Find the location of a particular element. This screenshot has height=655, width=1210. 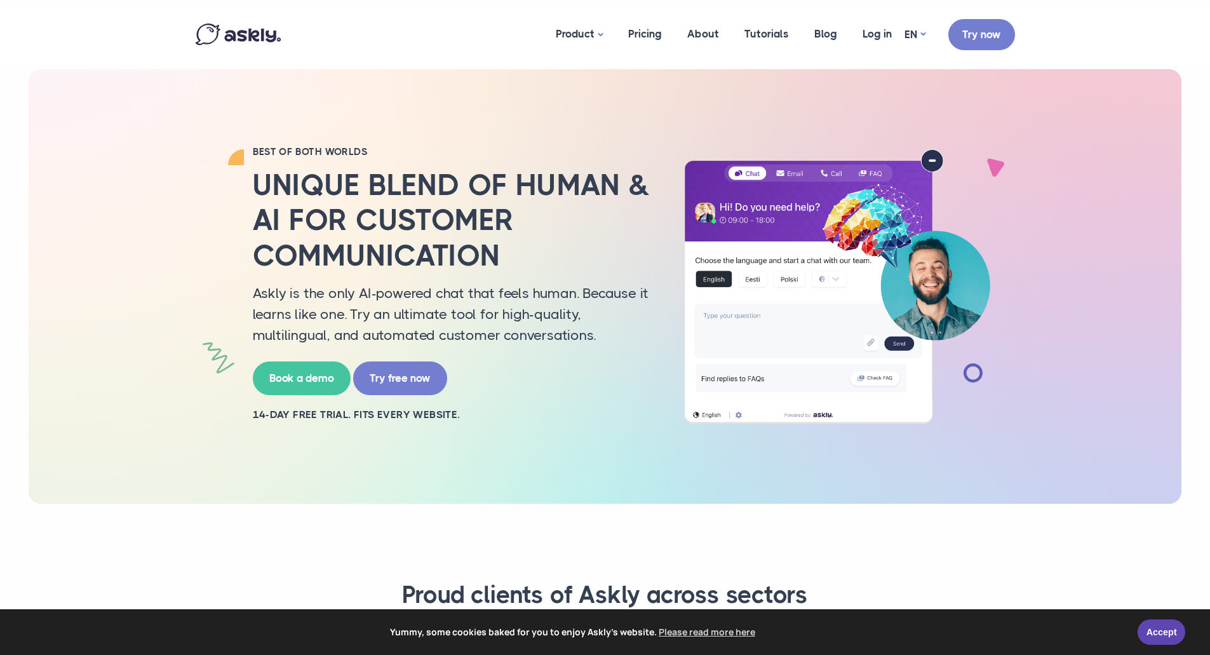

a: Tutorials is located at coordinates (767, 34).